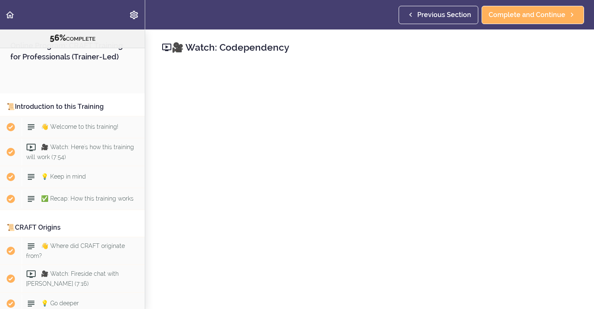  What do you see at coordinates (134, 15) in the screenshot?
I see `svg: Settings Menu` at bounding box center [134, 15].